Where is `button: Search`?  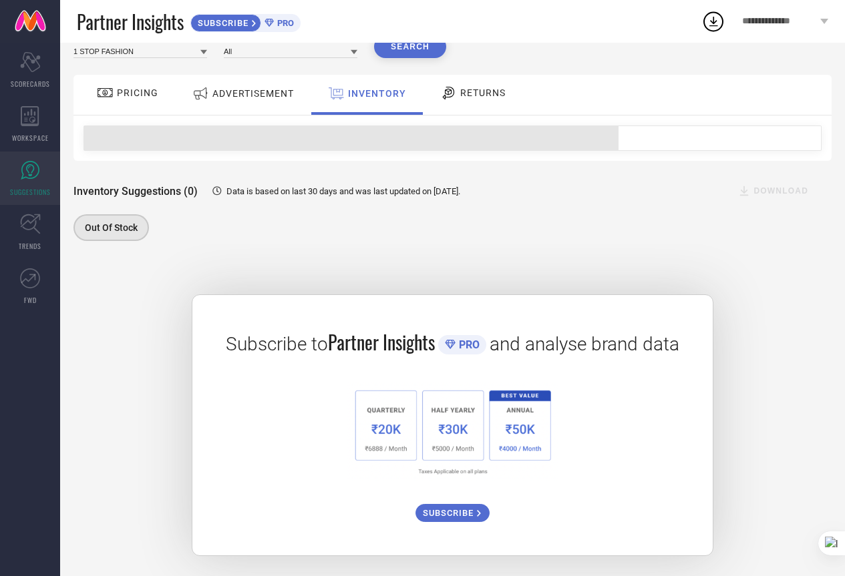 button: Search is located at coordinates (410, 47).